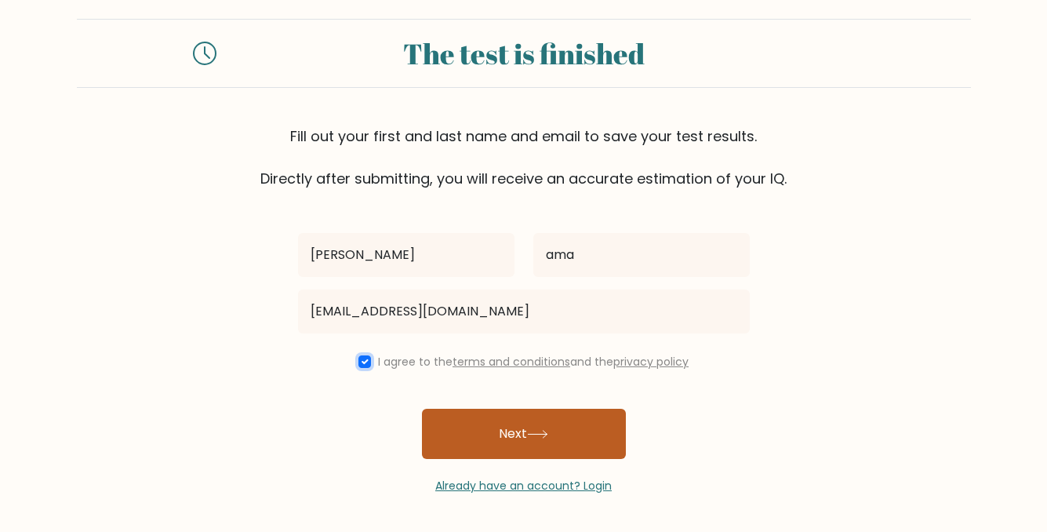 The image size is (1047, 532). What do you see at coordinates (524, 53) in the screenshot?
I see `div: The test is finished` at bounding box center [524, 53].